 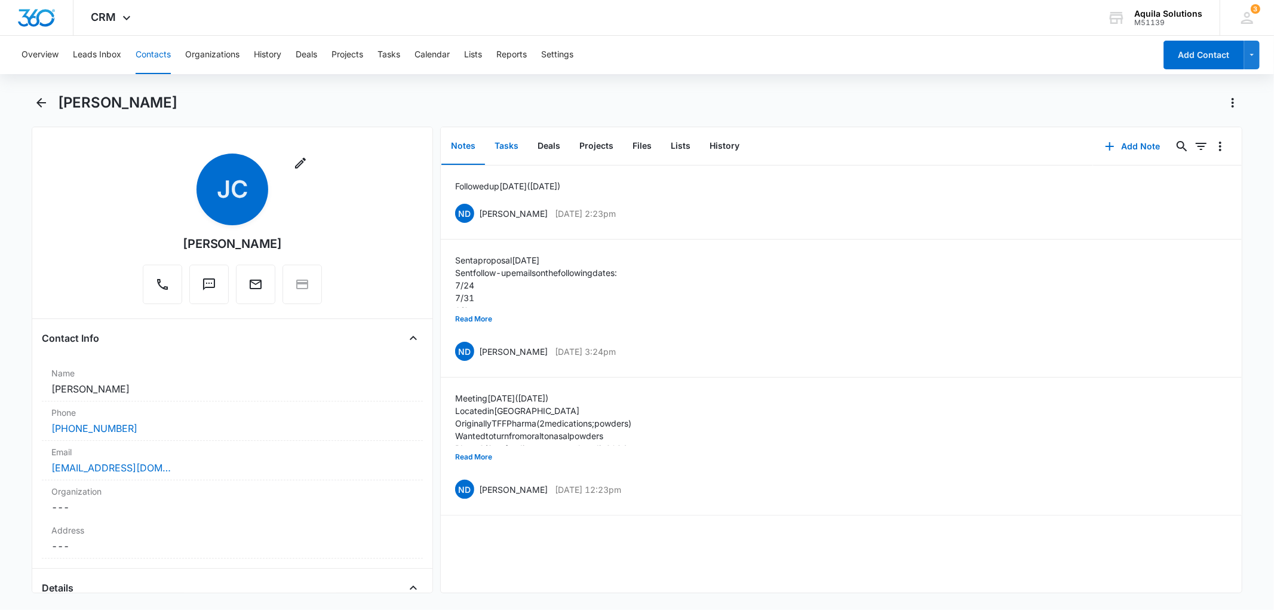 I want to click on p: 7/24, so click(x=536, y=285).